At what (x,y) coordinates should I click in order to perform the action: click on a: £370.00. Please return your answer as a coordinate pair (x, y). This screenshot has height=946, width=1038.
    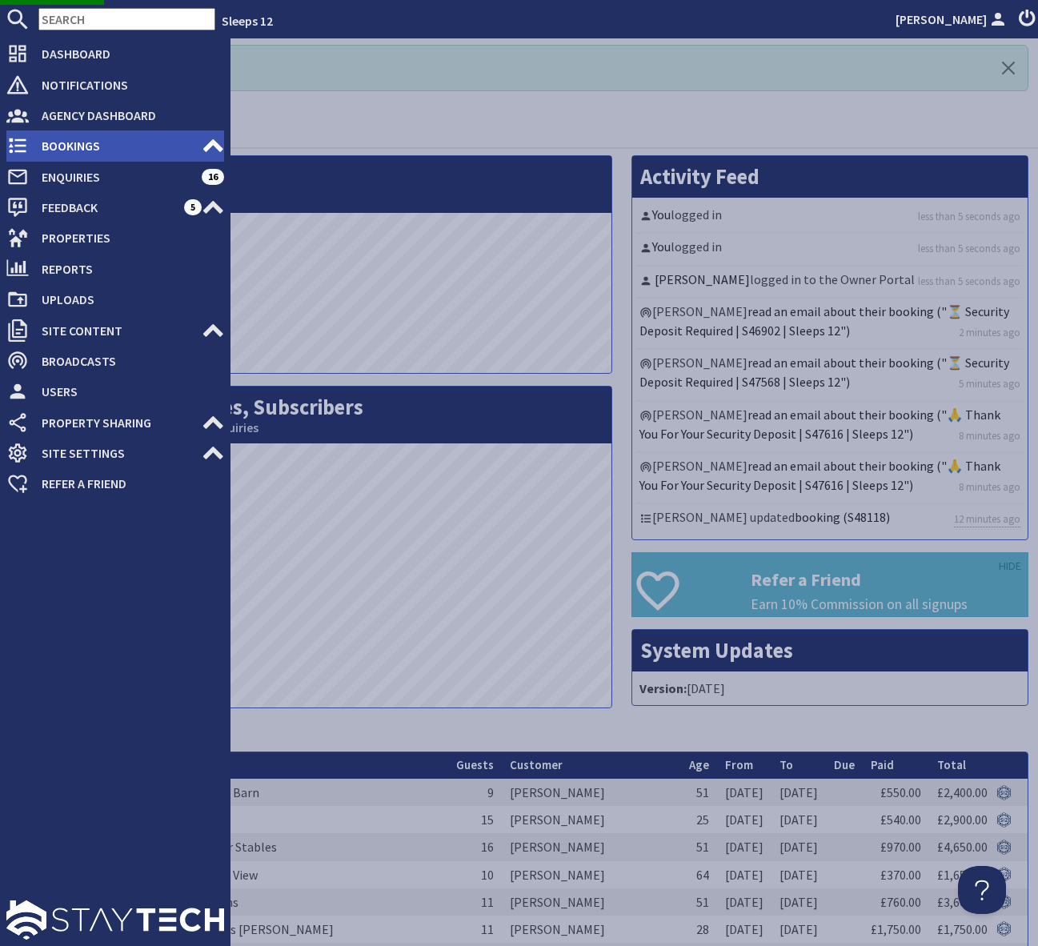
    Looking at the image, I should click on (900, 875).